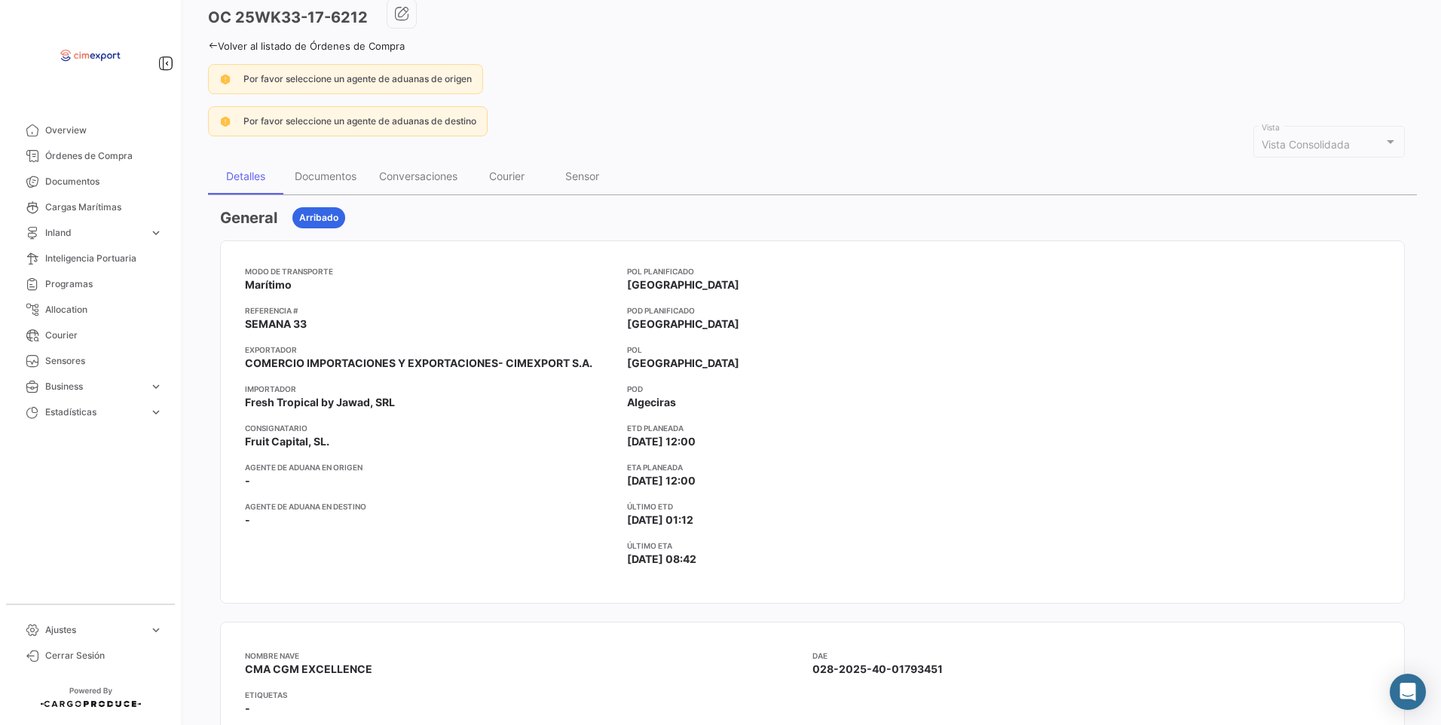  What do you see at coordinates (268, 285) in the screenshot?
I see `span: Marítimo` at bounding box center [268, 285].